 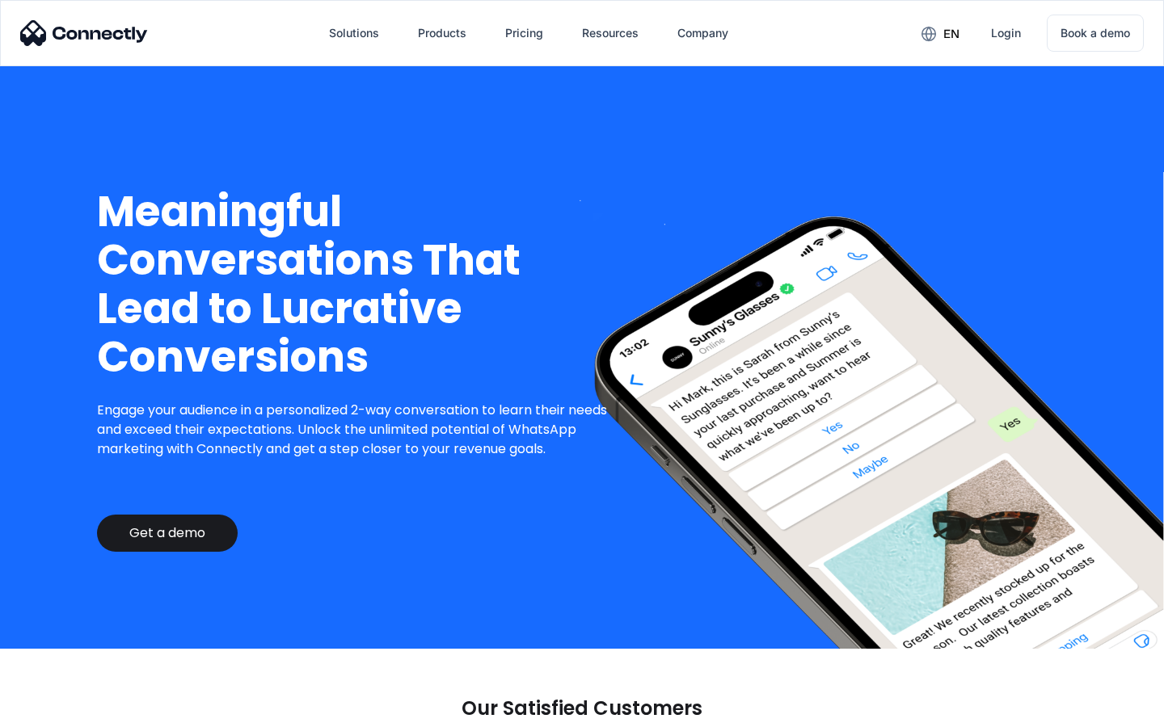 What do you see at coordinates (354, 33) in the screenshot?
I see `div: Solutions` at bounding box center [354, 33].